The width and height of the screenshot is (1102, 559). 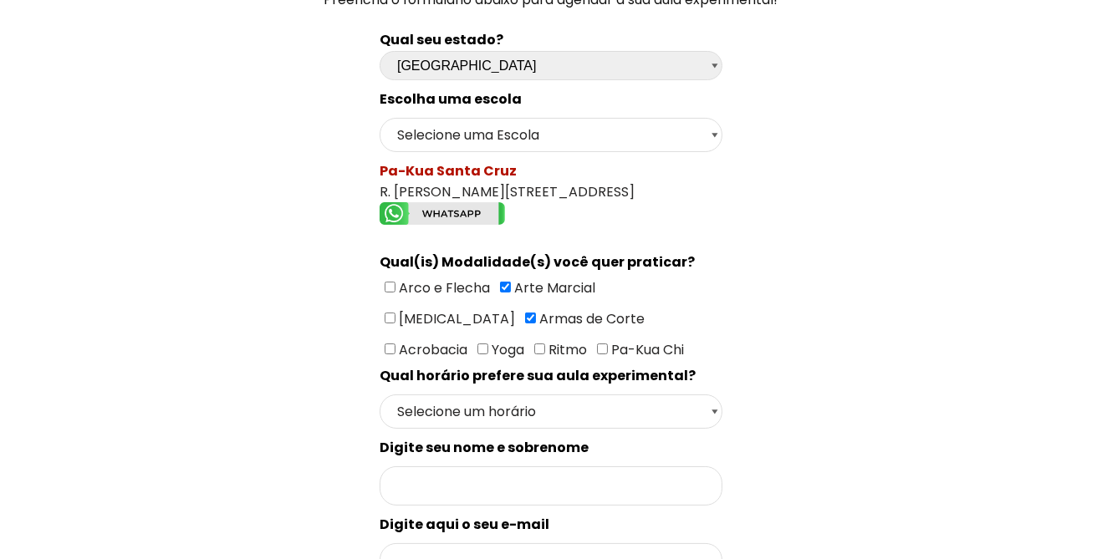 I want to click on spam: Digite seu nome e sobrenome, so click(x=484, y=447).